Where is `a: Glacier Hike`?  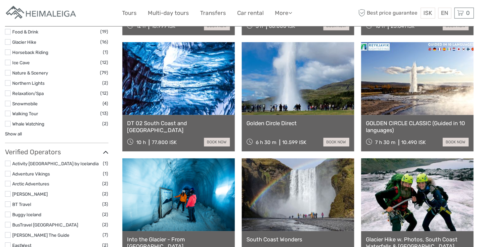 a: Glacier Hike is located at coordinates (24, 42).